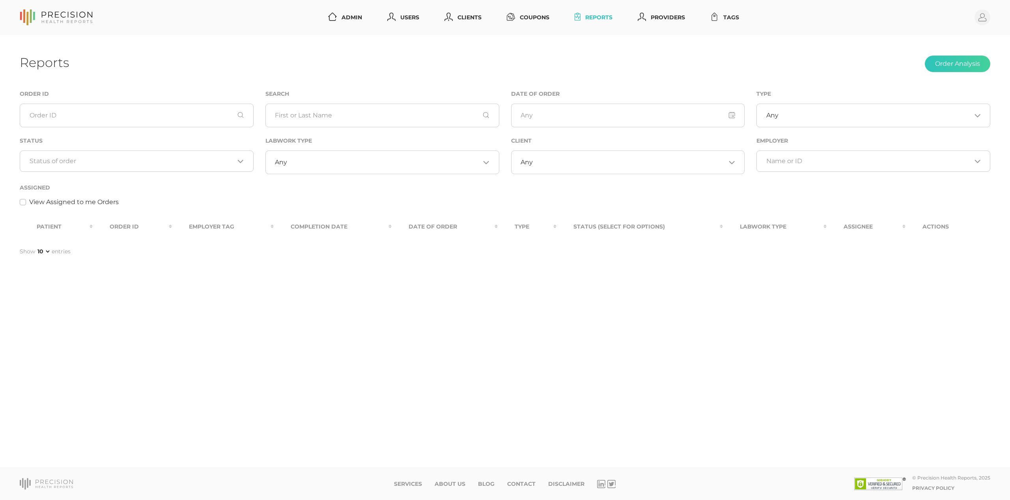 Image resolution: width=1010 pixels, height=500 pixels. Describe the element at coordinates (408, 484) in the screenshot. I see `a: Services` at that location.